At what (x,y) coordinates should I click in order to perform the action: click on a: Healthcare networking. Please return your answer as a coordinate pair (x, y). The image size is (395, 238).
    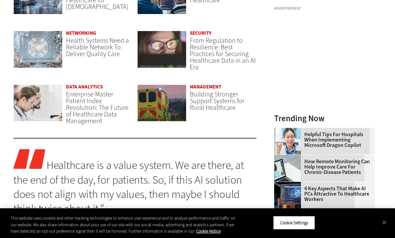
    Looking at the image, I should click on (38, 52).